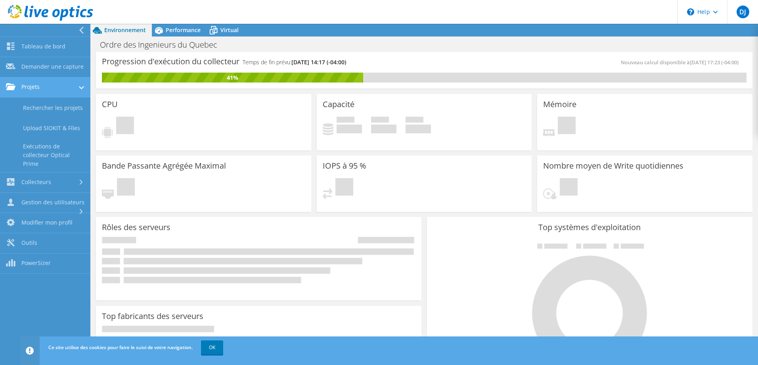  I want to click on span: Ce site utilise des cookies pour faire le suivi de votre navigation., so click(121, 347).